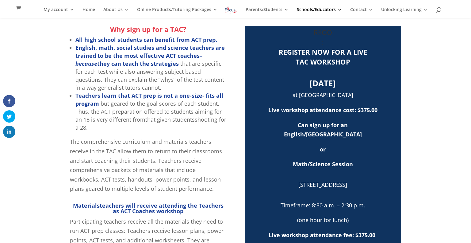  What do you see at coordinates (151, 68) in the screenshot?
I see `li: that are specific for each test while also answering subject based questions. They can explain th...` at bounding box center [151, 68].